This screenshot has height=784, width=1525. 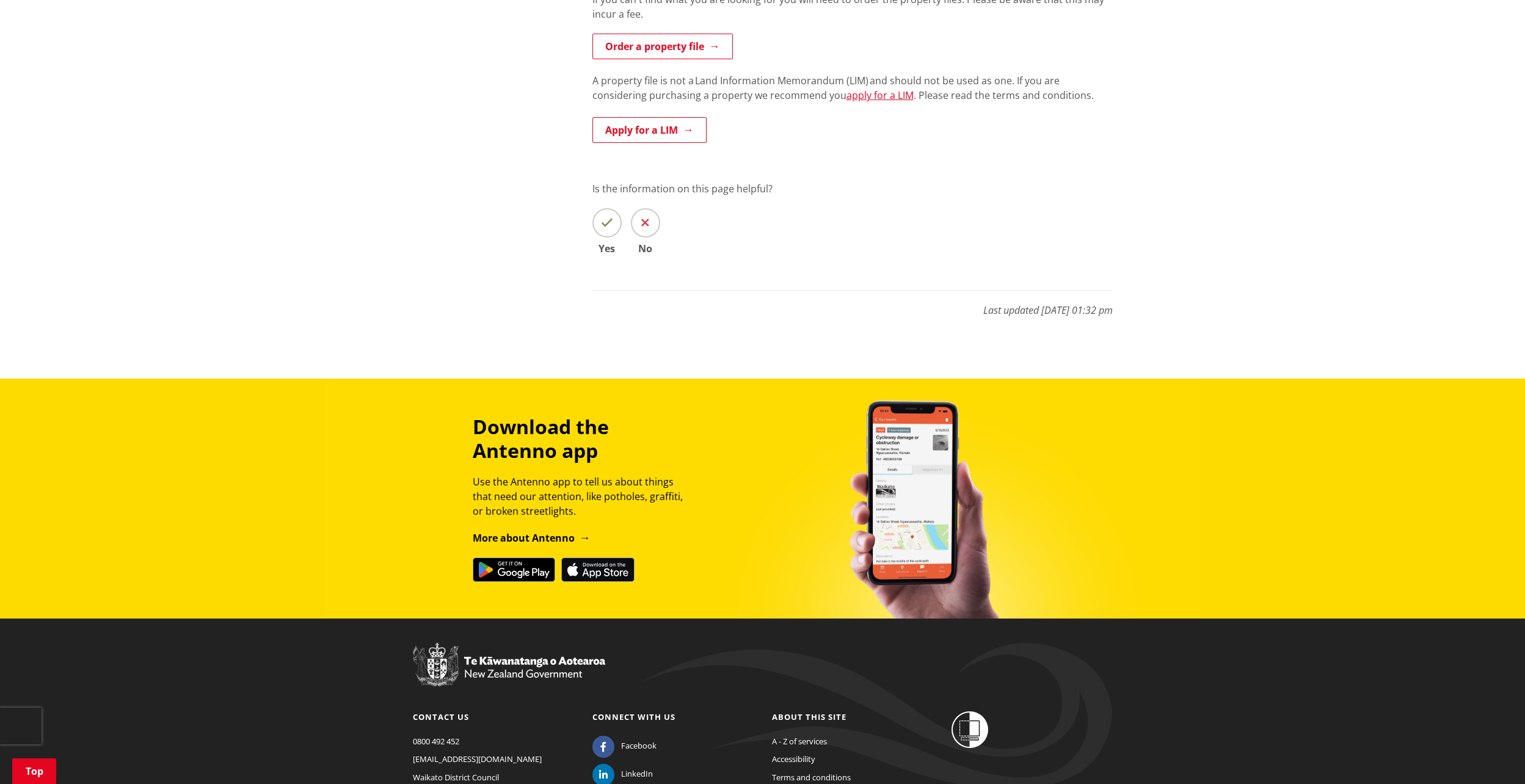 What do you see at coordinates (880, 96) in the screenshot?
I see `a: apply for a LIM` at bounding box center [880, 96].